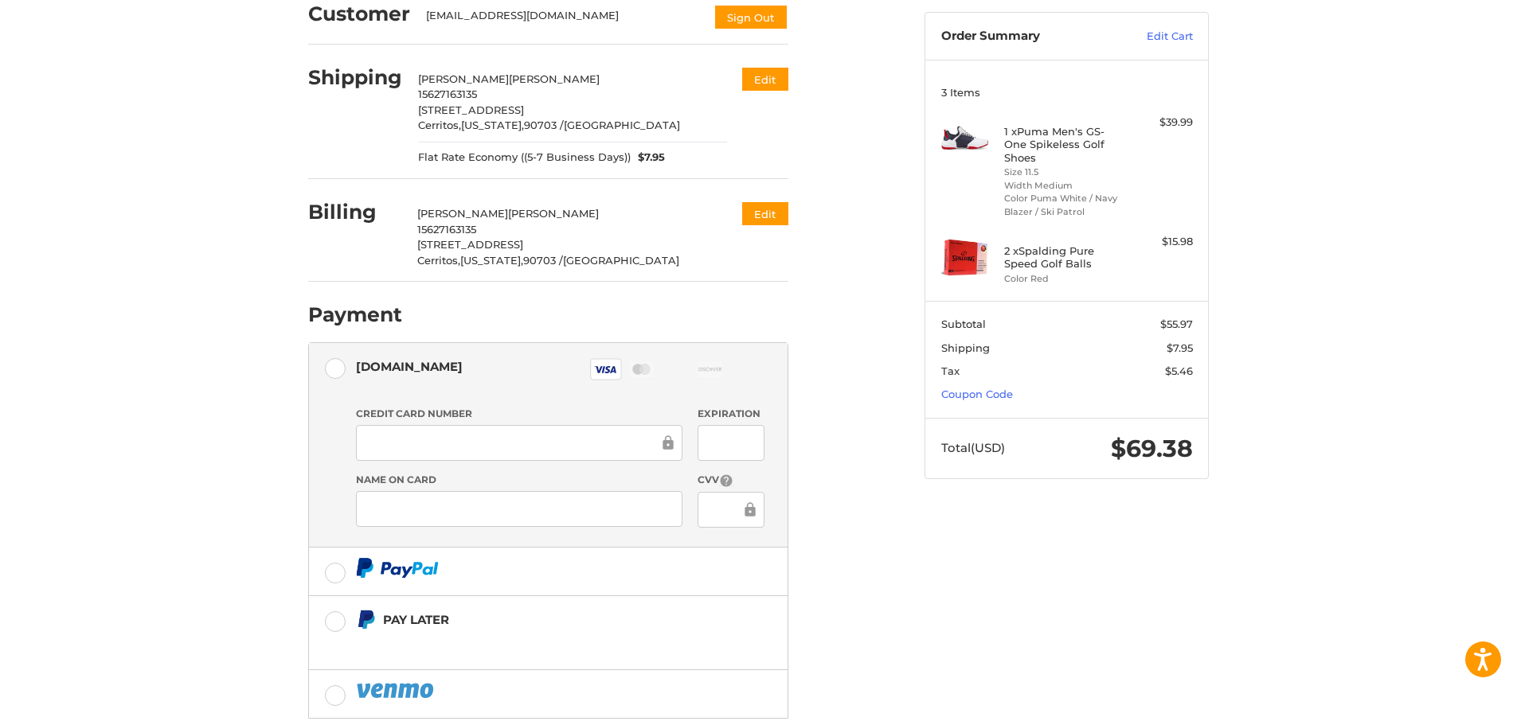 Image resolution: width=1517 pixels, height=725 pixels. Describe the element at coordinates (730, 414) in the screenshot. I see `label: Expiration` at that location.